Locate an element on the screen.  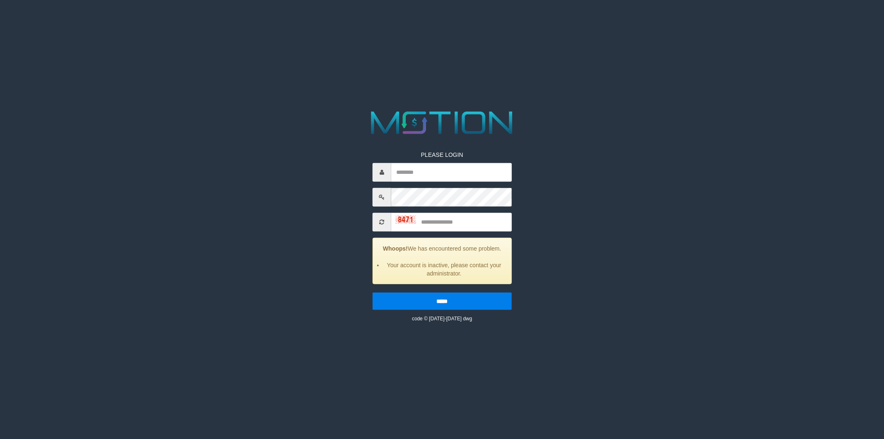
p: PLEASE LOGIN is located at coordinates (442, 154).